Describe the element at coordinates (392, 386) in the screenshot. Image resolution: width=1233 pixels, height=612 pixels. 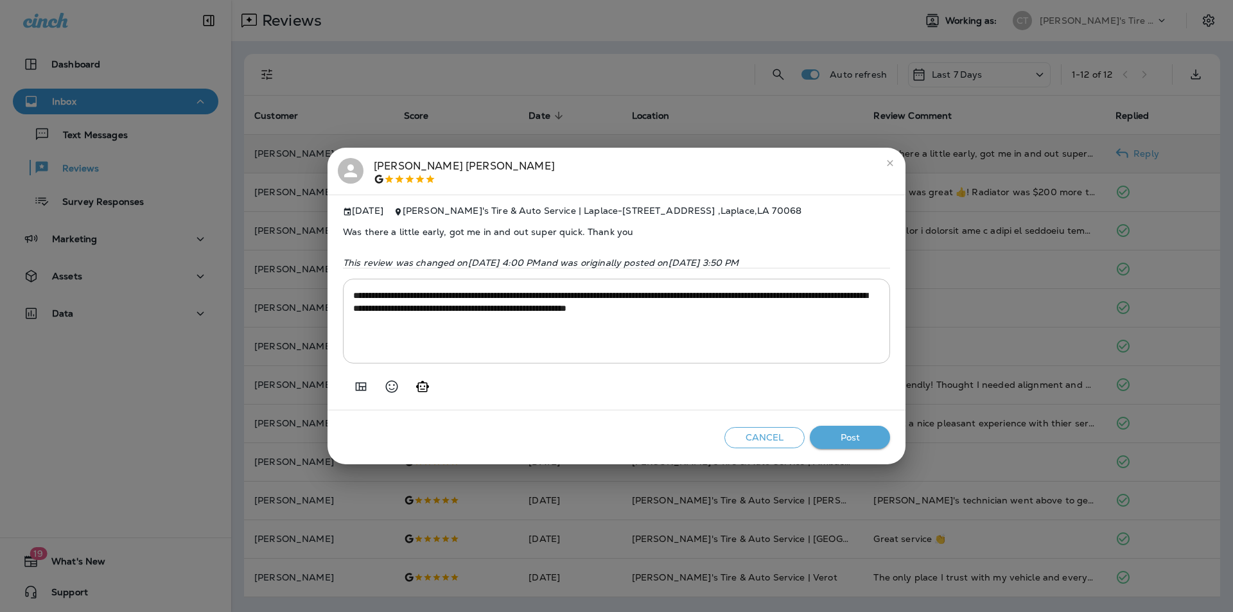
I see `button: Select an emoji` at that location.